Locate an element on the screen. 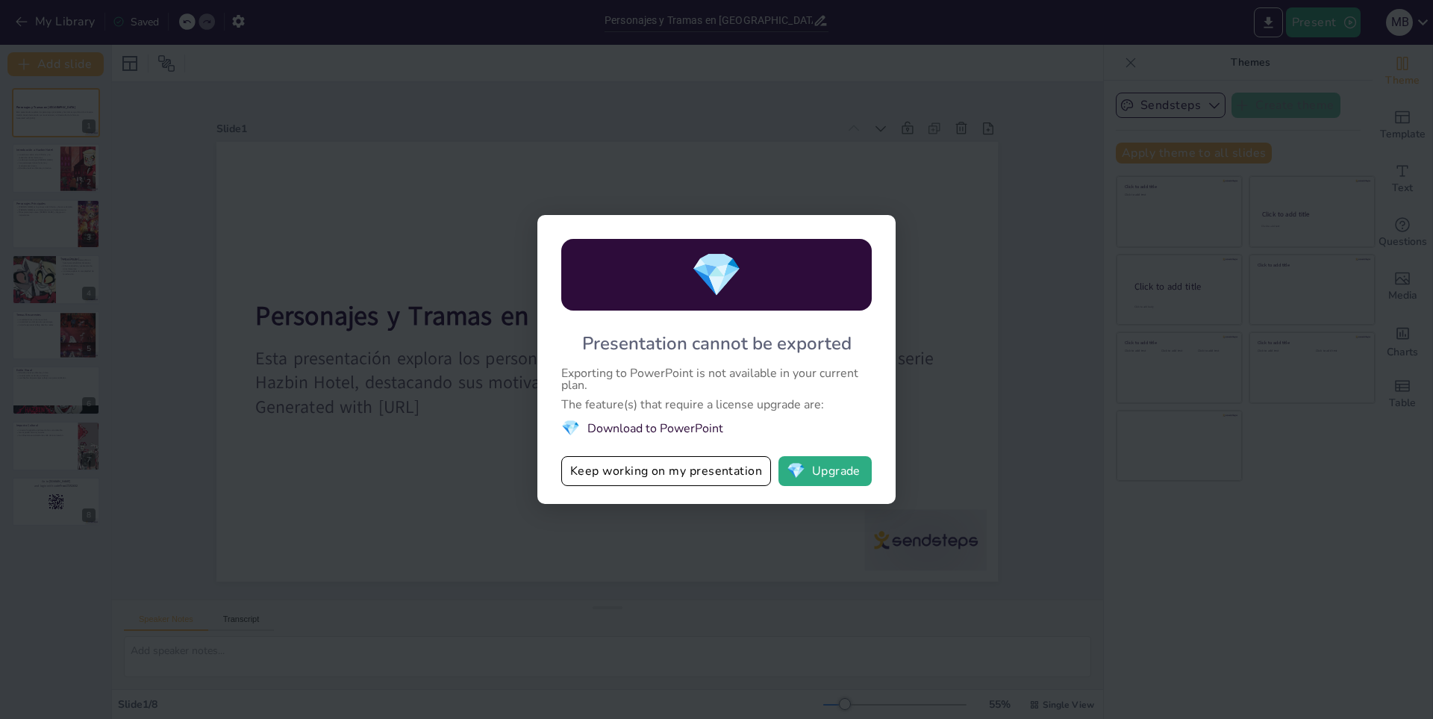 Image resolution: width=1433 pixels, height=719 pixels. li: Download to PowerPoint is located at coordinates (716, 428).